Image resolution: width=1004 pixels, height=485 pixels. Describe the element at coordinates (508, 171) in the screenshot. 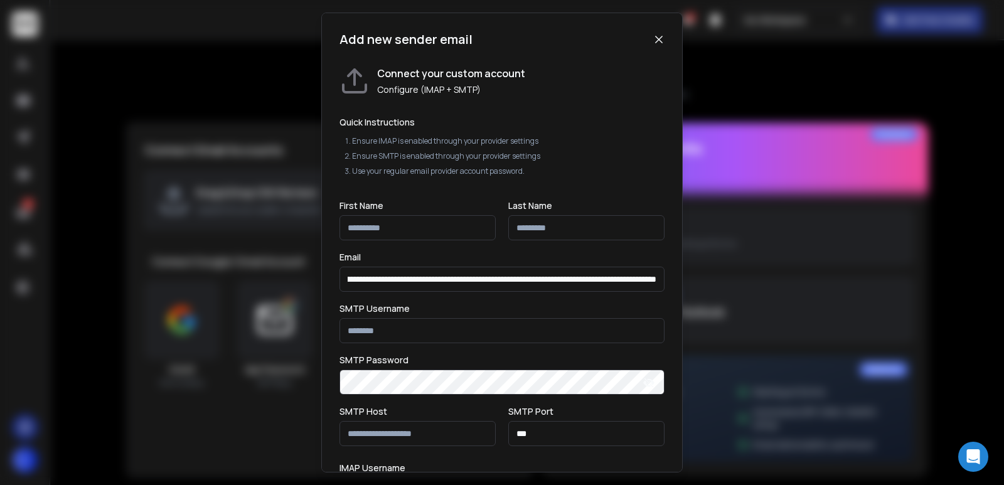

I see `li: Use your regular email provider account password.` at that location.